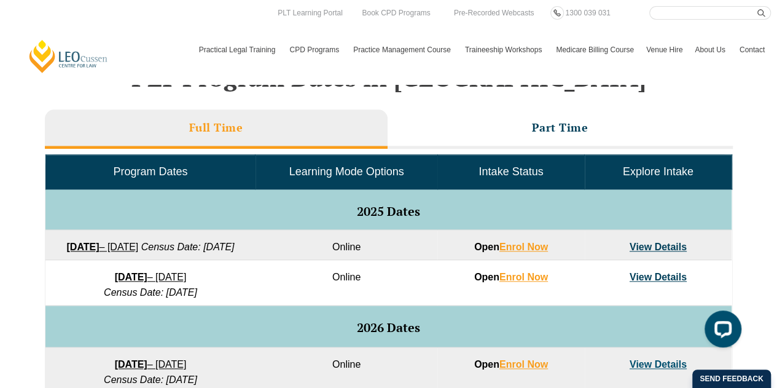  I want to click on span: Program Dates, so click(150, 171).